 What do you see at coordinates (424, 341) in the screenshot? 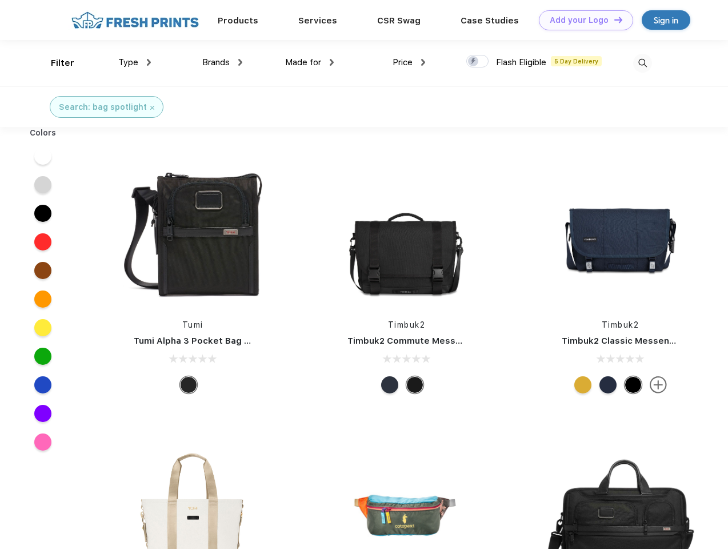
I see `a: Timbuk2 Commute Messenger Bag` at bounding box center [424, 341].